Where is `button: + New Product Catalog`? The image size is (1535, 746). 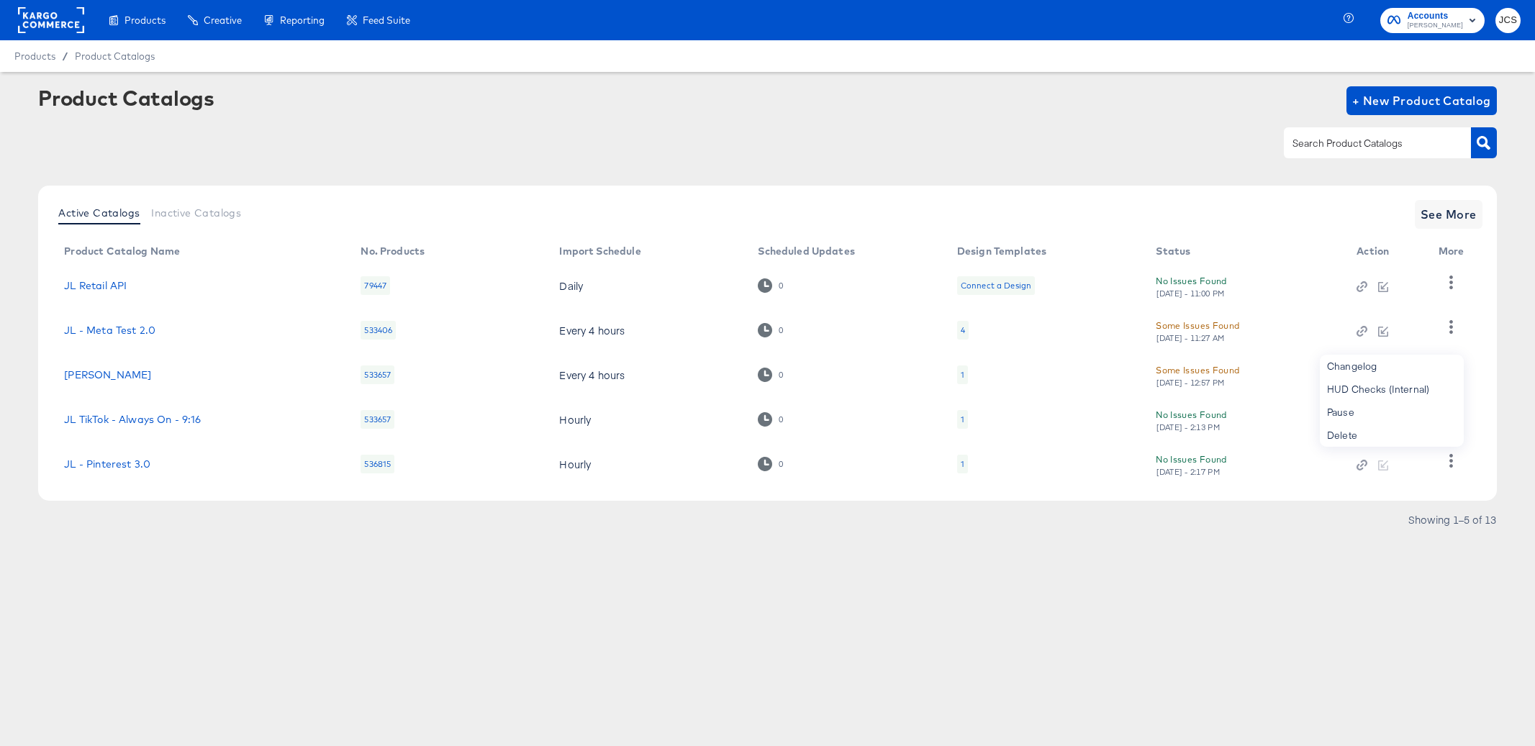
button: + New Product Catalog is located at coordinates (1421, 101).